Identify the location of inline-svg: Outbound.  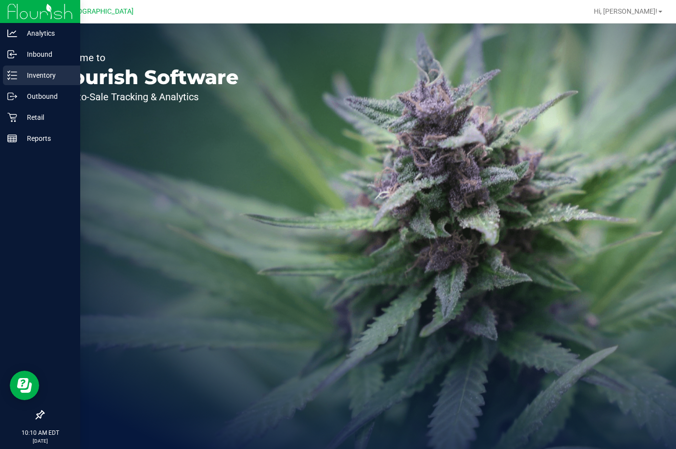
(12, 96).